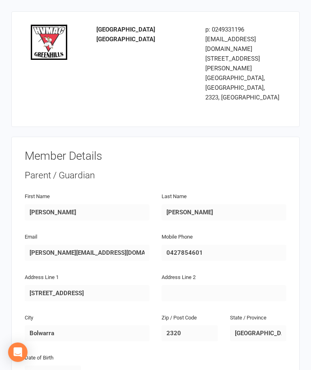  What do you see at coordinates (179, 318) in the screenshot?
I see `label: Zip / Post Code` at bounding box center [179, 318].